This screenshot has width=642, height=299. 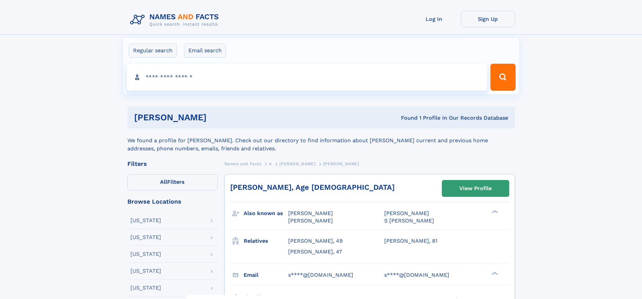 What do you see at coordinates (475, 188) in the screenshot?
I see `a: View Profile` at bounding box center [475, 188].